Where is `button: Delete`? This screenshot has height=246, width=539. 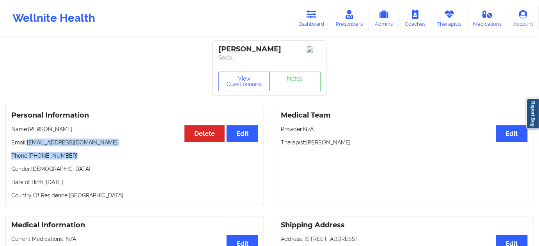
button: Delete is located at coordinates (204, 134).